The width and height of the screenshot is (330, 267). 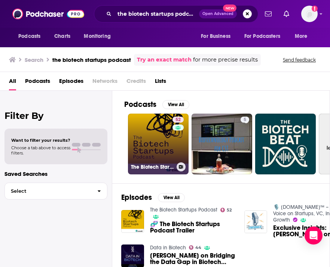 What do you see at coordinates (62, 36) in the screenshot?
I see `a: Charts` at bounding box center [62, 36].